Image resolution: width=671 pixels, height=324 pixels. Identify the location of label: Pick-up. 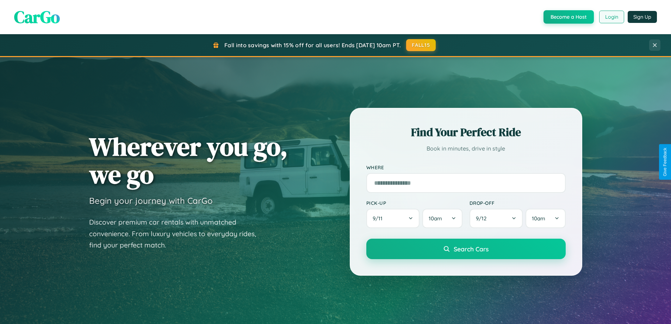
(414, 203).